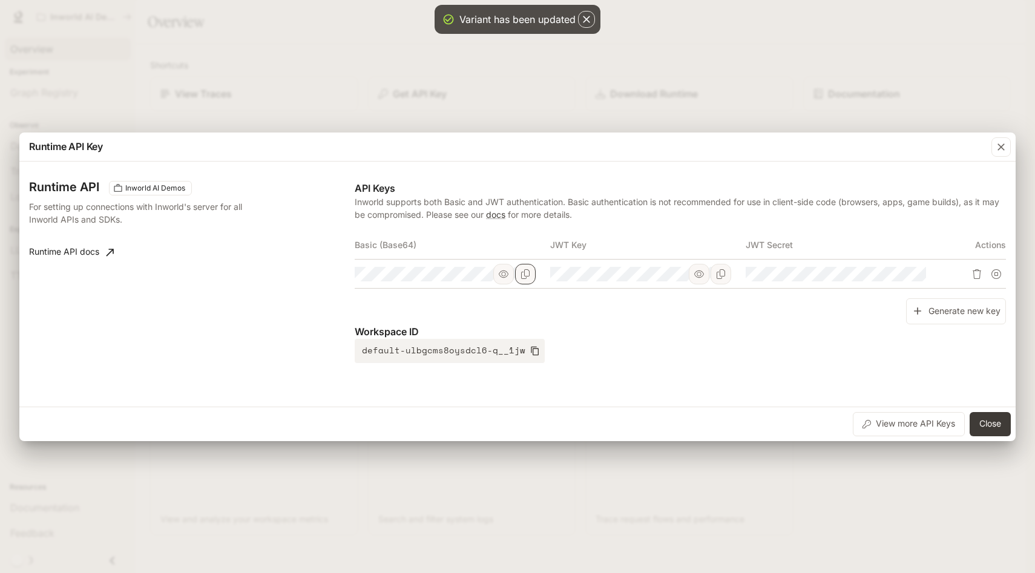 This screenshot has height=573, width=1035. I want to click on button: Close, so click(990, 424).